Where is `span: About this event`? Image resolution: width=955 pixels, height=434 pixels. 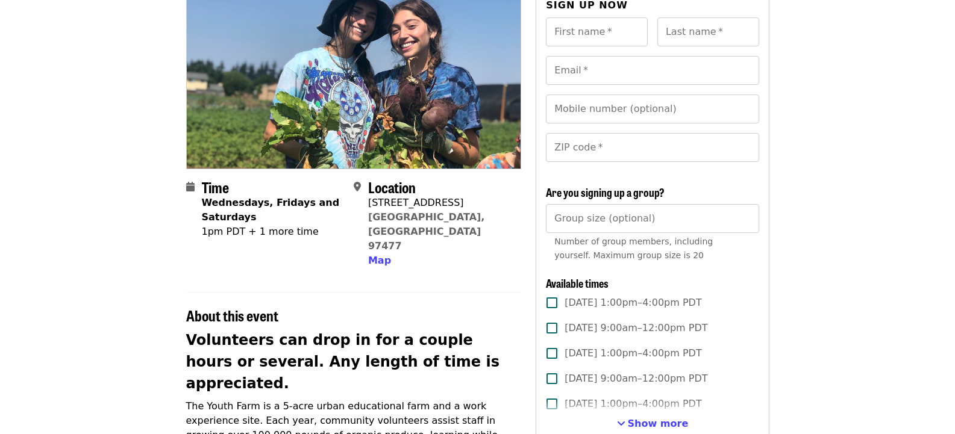
span: About this event is located at coordinates (232, 315).